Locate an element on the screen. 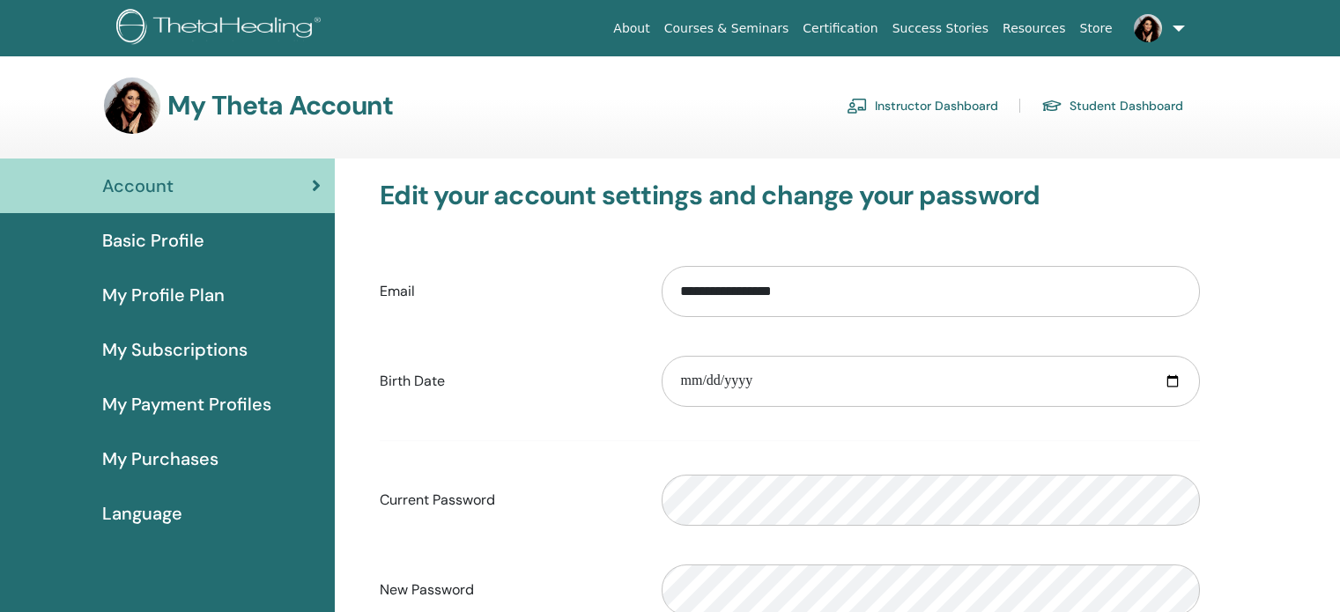  h3: My Theta Account is located at coordinates (280, 106).